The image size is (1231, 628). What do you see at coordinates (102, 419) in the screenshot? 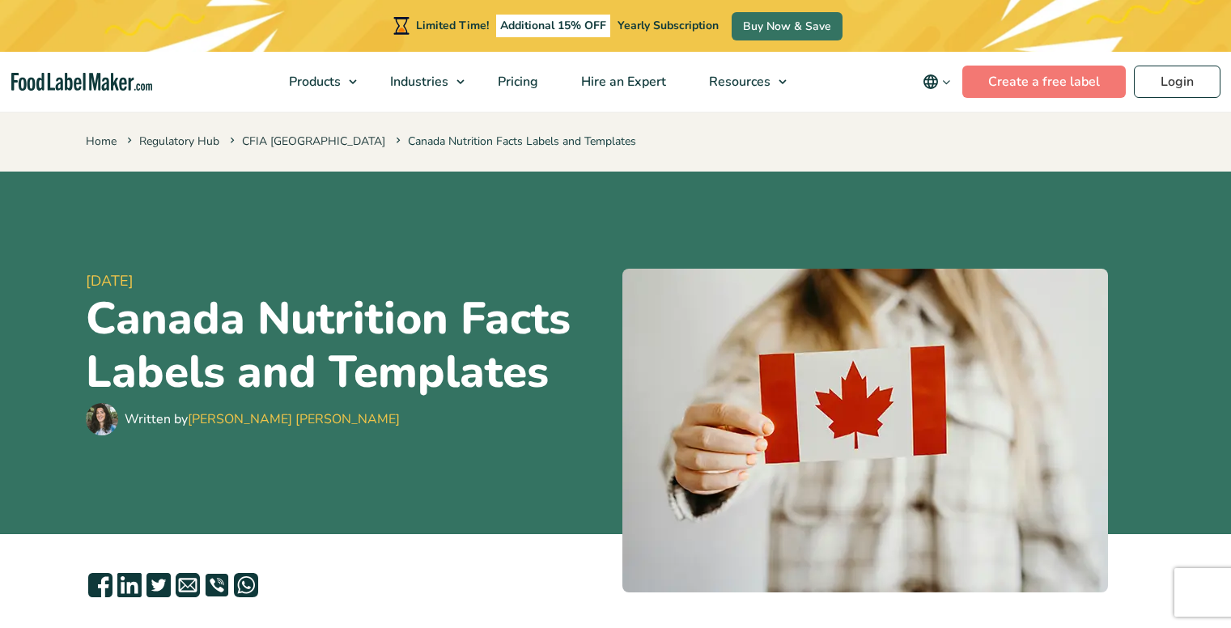
I see `img: Maria Abi Hanna - Food Label Maker` at bounding box center [102, 419].